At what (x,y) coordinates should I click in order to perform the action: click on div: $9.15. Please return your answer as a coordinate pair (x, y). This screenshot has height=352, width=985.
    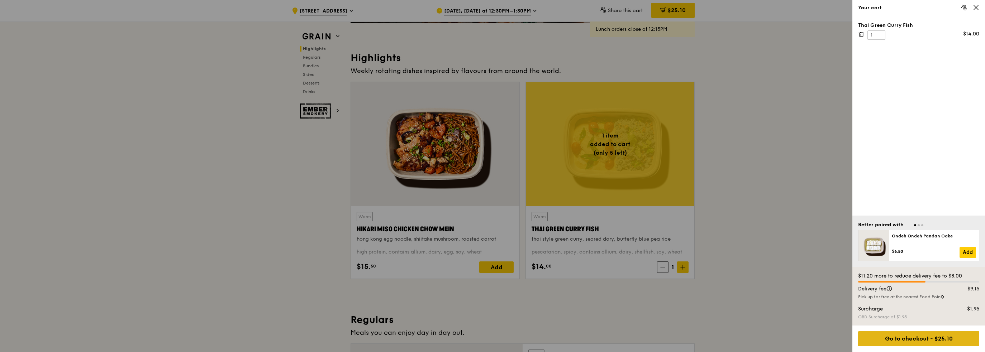
    Looking at the image, I should click on (967, 289).